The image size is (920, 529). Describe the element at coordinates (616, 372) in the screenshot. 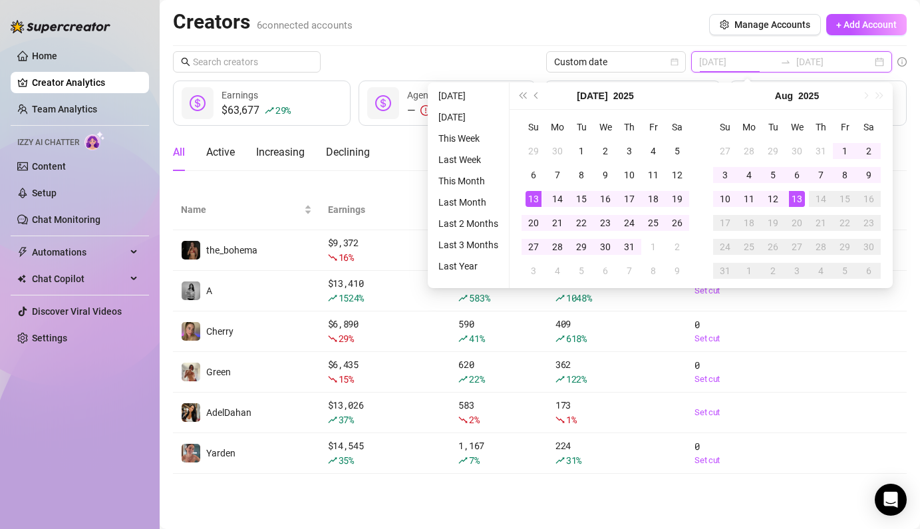

I see `div: 362` at that location.